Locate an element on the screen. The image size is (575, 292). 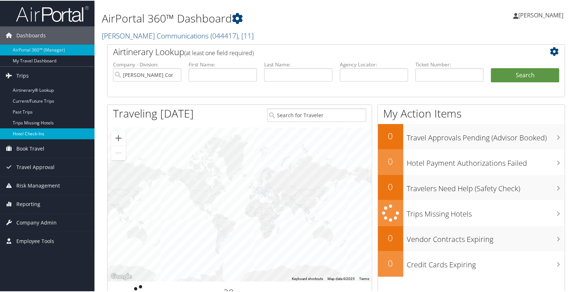
label: First Name: is located at coordinates (223, 64).